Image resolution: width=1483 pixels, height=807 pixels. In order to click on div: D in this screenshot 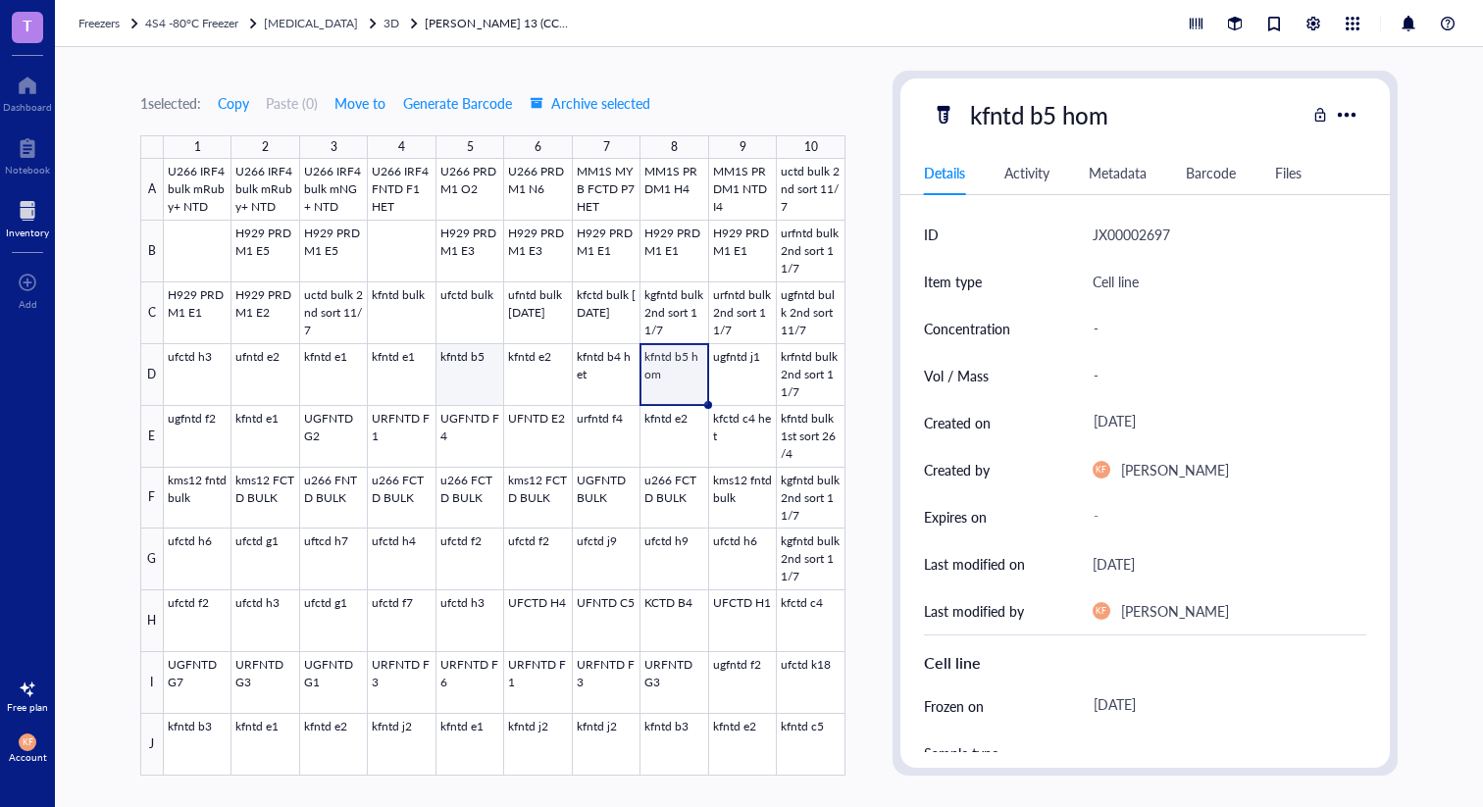, I will do `click(152, 375)`.